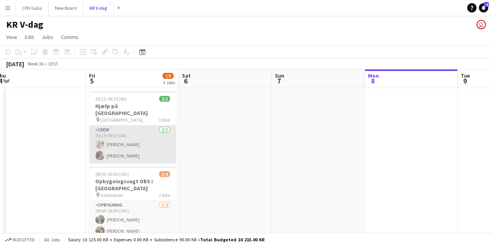  What do you see at coordinates (29, 37) in the screenshot?
I see `span: Edit` at bounding box center [29, 37].